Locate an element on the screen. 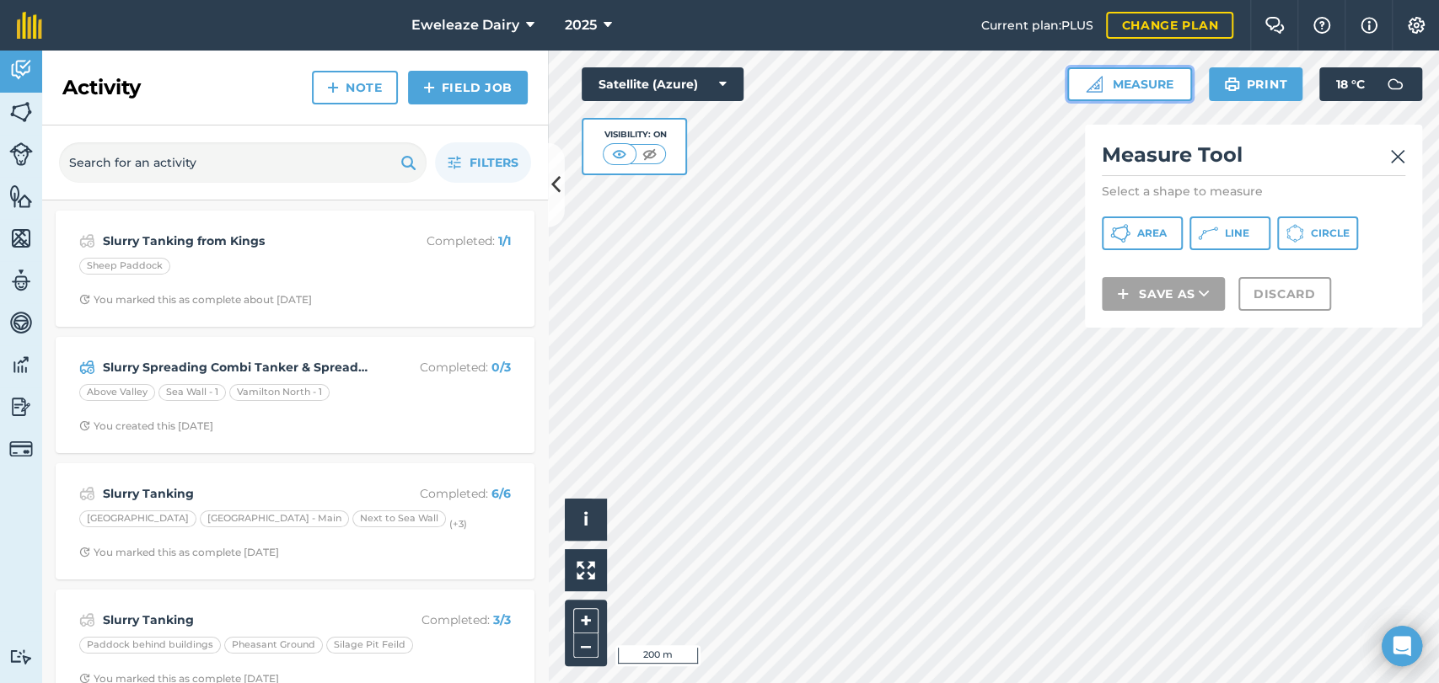 The image size is (1439, 683). strong: 1 / 1 is located at coordinates (504, 241).